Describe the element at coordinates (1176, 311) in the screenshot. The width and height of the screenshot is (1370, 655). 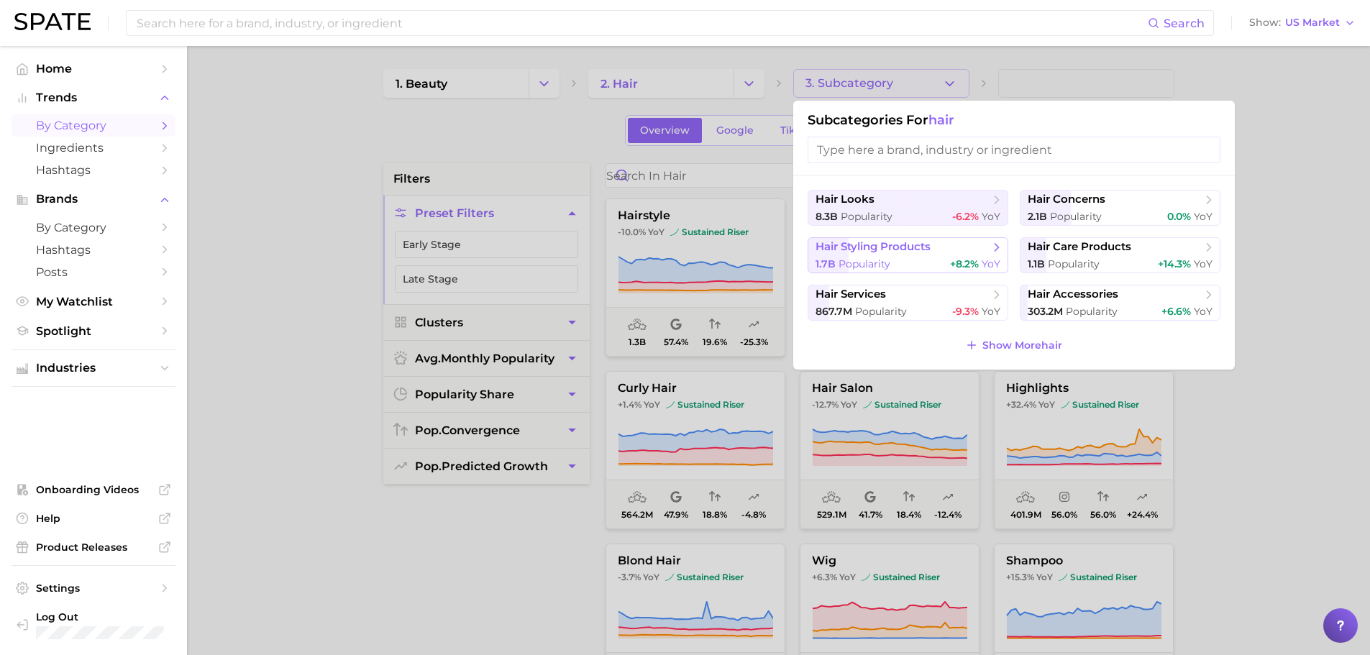
I see `span: +6.6%` at that location.